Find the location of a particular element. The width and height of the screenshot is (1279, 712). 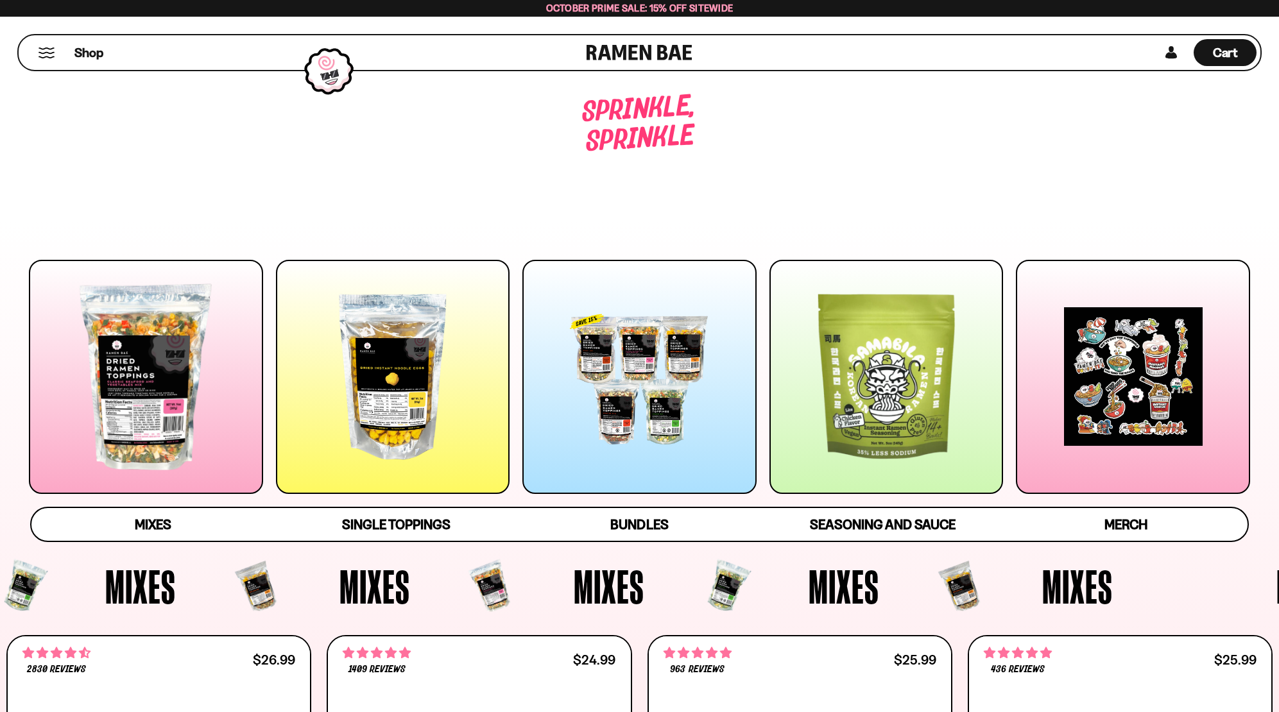

span: October Prime Sale: 15% off Sitewide is located at coordinates (640, 8).